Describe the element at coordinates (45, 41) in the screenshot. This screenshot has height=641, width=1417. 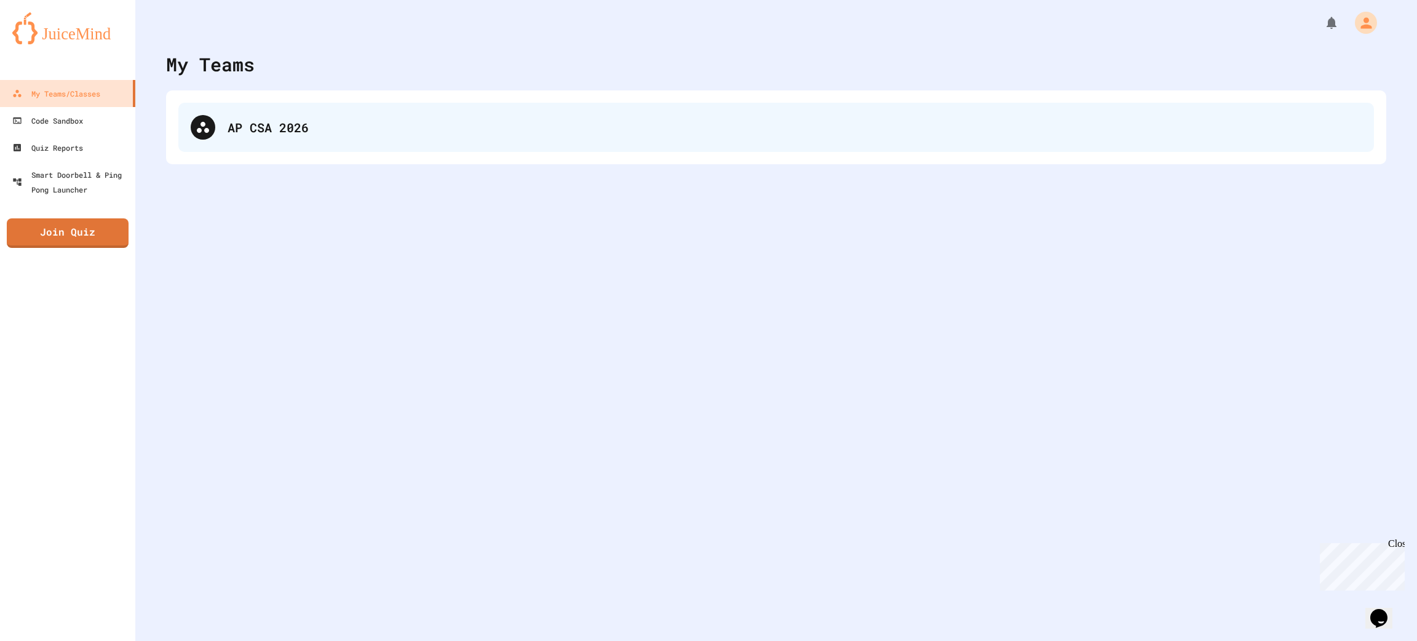
I see `div: Chat with us now!Close` at that location.